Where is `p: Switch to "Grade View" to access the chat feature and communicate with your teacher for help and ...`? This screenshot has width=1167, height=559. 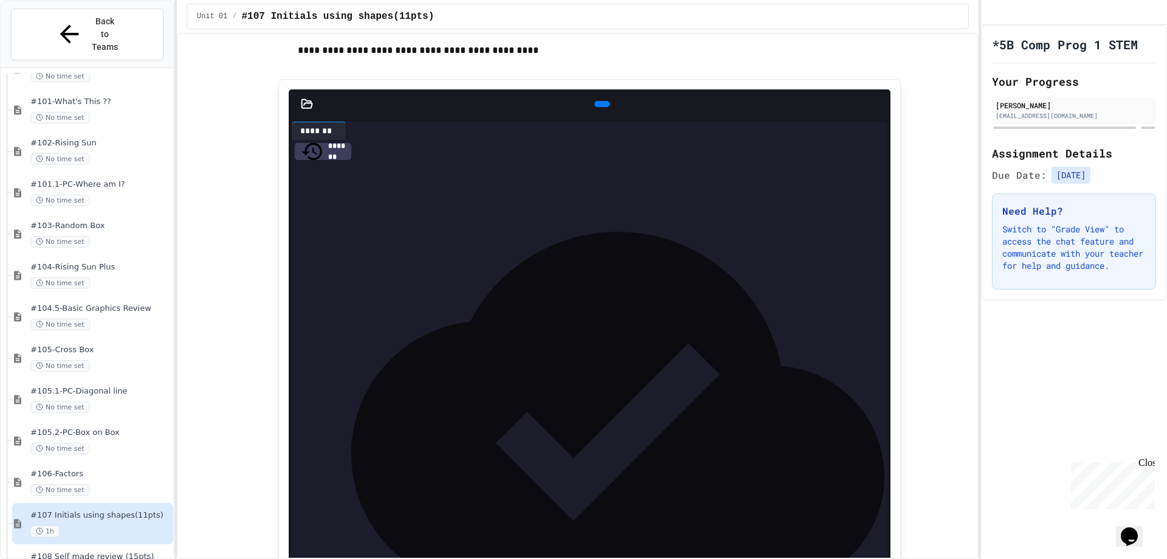
p: Switch to "Grade View" to access the chat feature and communicate with your teacher for help and ... is located at coordinates (1074, 247).